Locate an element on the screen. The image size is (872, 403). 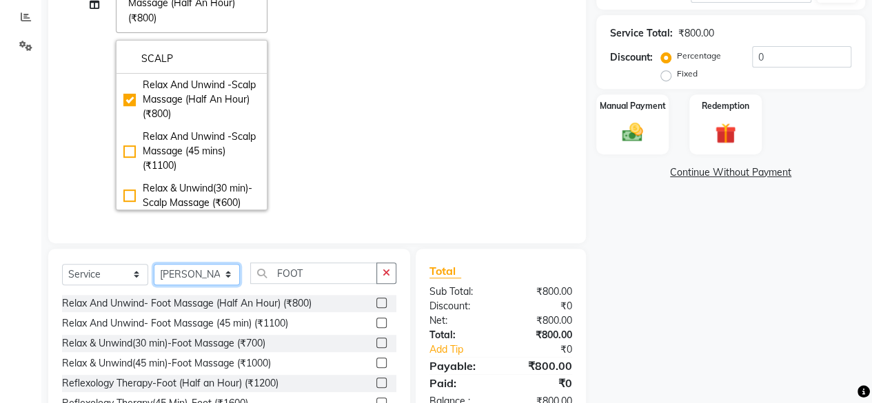
input: Search or Scan is located at coordinates (314, 273).